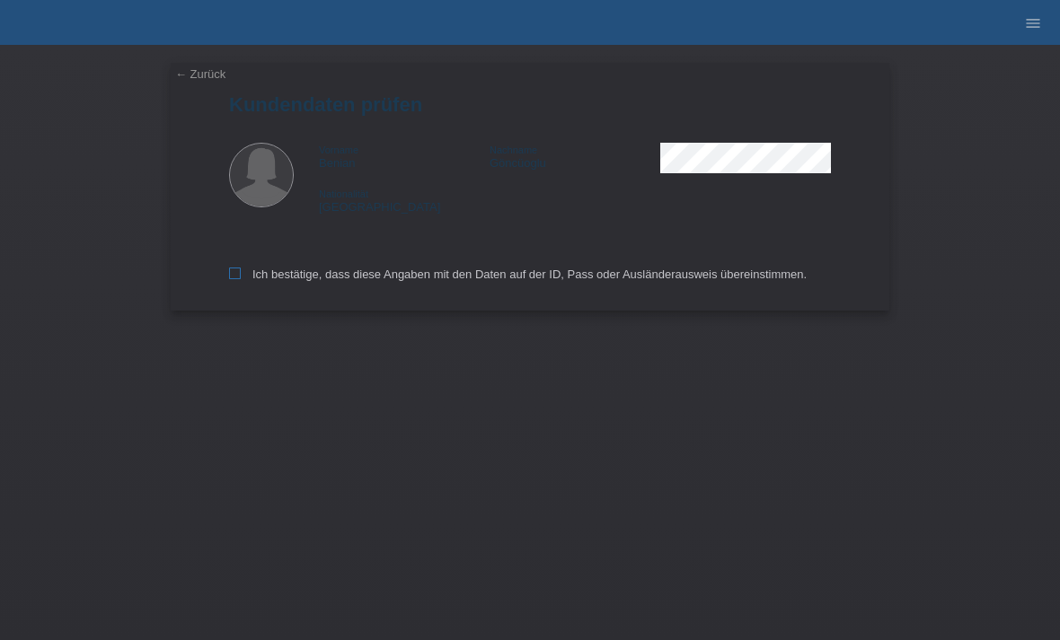 Image resolution: width=1060 pixels, height=640 pixels. Describe the element at coordinates (530, 104) in the screenshot. I see `h1: Kundendaten prüfen` at that location.